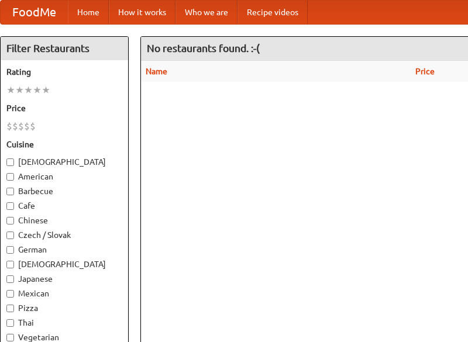 This screenshot has height=342, width=468. I want to click on label: Pizza, so click(64, 308).